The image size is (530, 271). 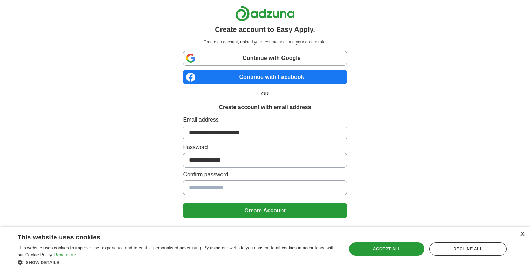 What do you see at coordinates (265, 77) in the screenshot?
I see `a: Continue with Facebook` at bounding box center [265, 77].